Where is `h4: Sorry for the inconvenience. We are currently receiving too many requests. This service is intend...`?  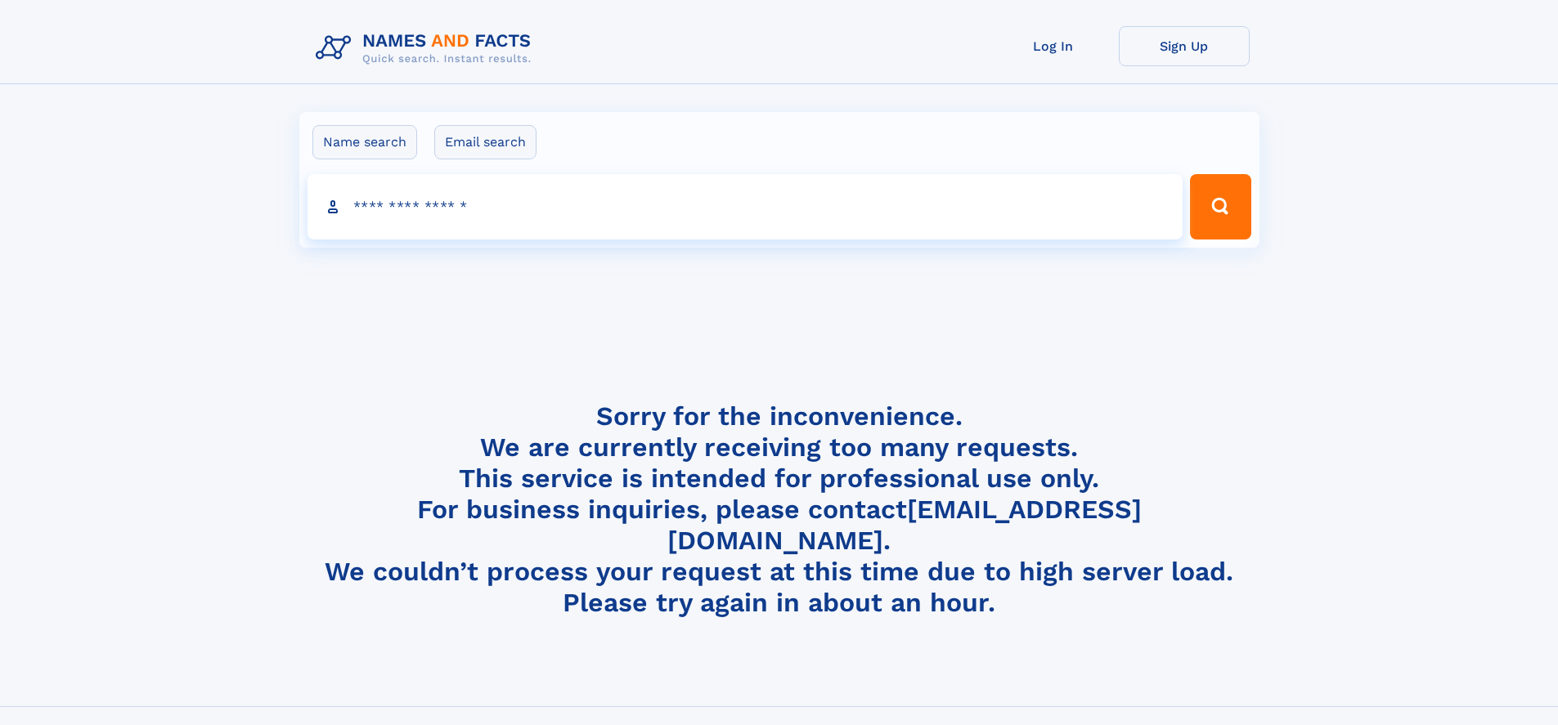 h4: Sorry for the inconvenience. We are currently receiving too many requests. This service is intend... is located at coordinates (779, 509).